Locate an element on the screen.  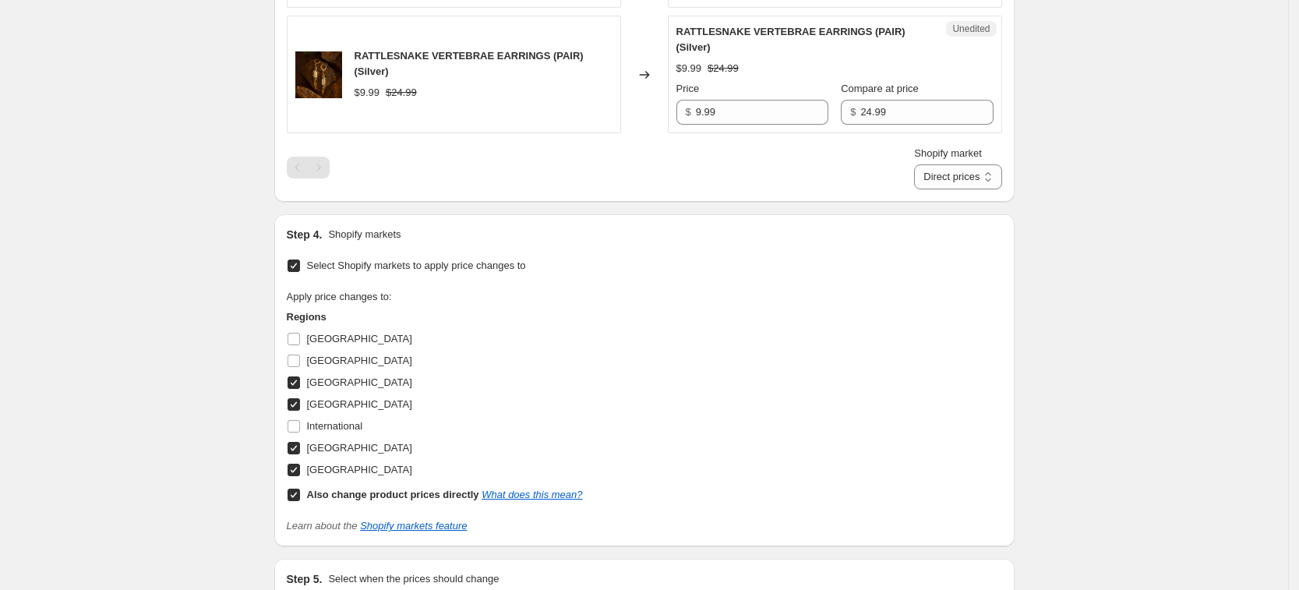
span: Shopify market is located at coordinates (947, 153).